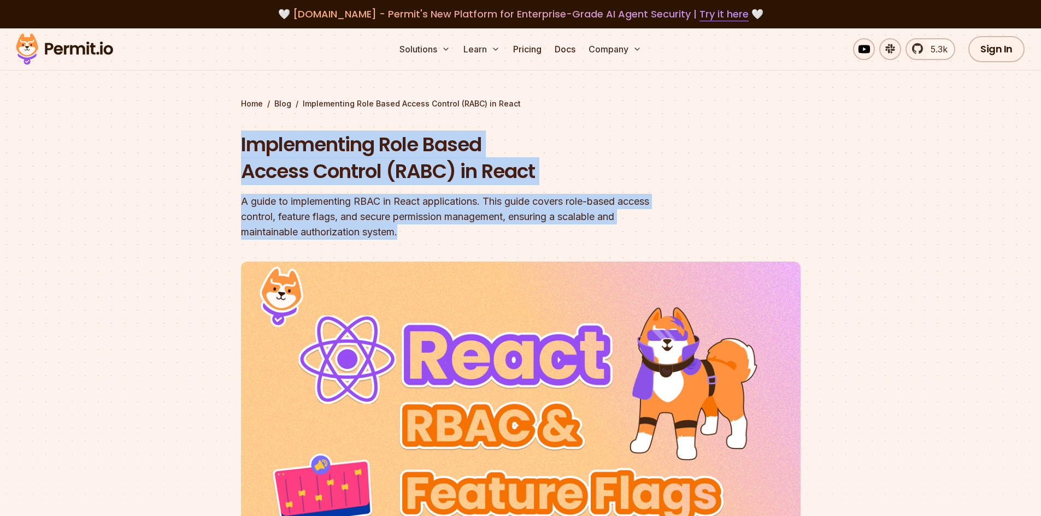  What do you see at coordinates (930, 49) in the screenshot?
I see `a: 5.3k` at bounding box center [930, 49].